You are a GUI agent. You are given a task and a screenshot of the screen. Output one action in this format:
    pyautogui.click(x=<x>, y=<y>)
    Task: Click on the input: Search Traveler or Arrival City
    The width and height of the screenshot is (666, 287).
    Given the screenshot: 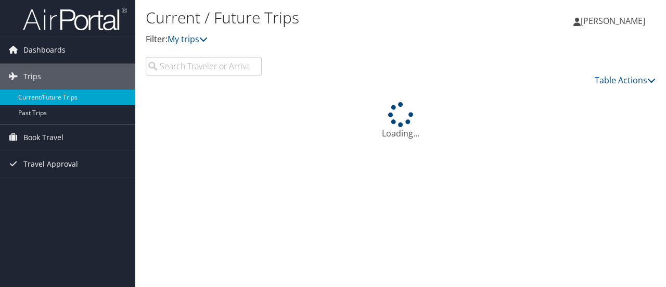 What is the action you would take?
    pyautogui.click(x=204, y=66)
    